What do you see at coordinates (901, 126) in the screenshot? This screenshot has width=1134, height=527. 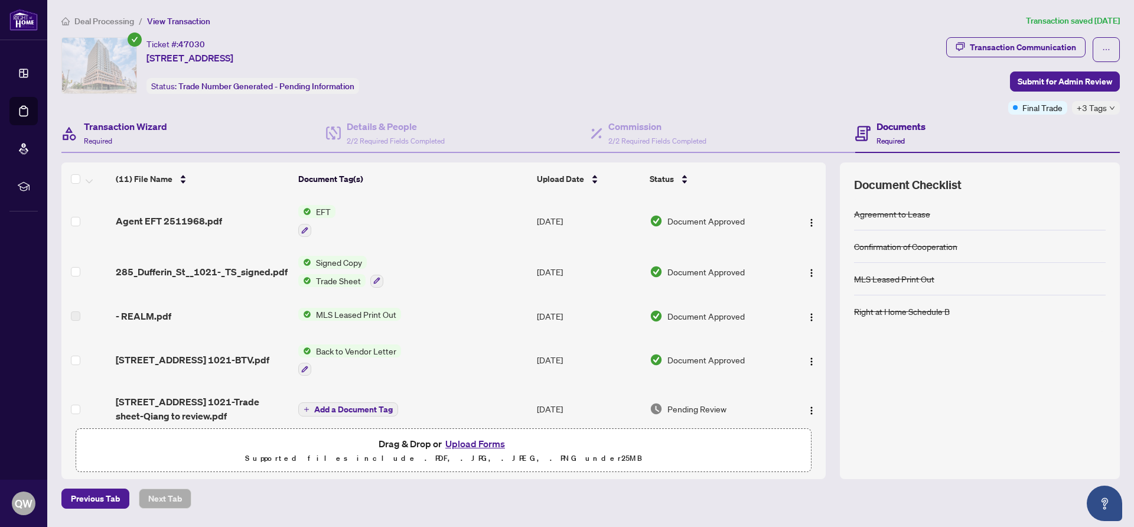 I see `h4: Documents` at bounding box center [901, 126].